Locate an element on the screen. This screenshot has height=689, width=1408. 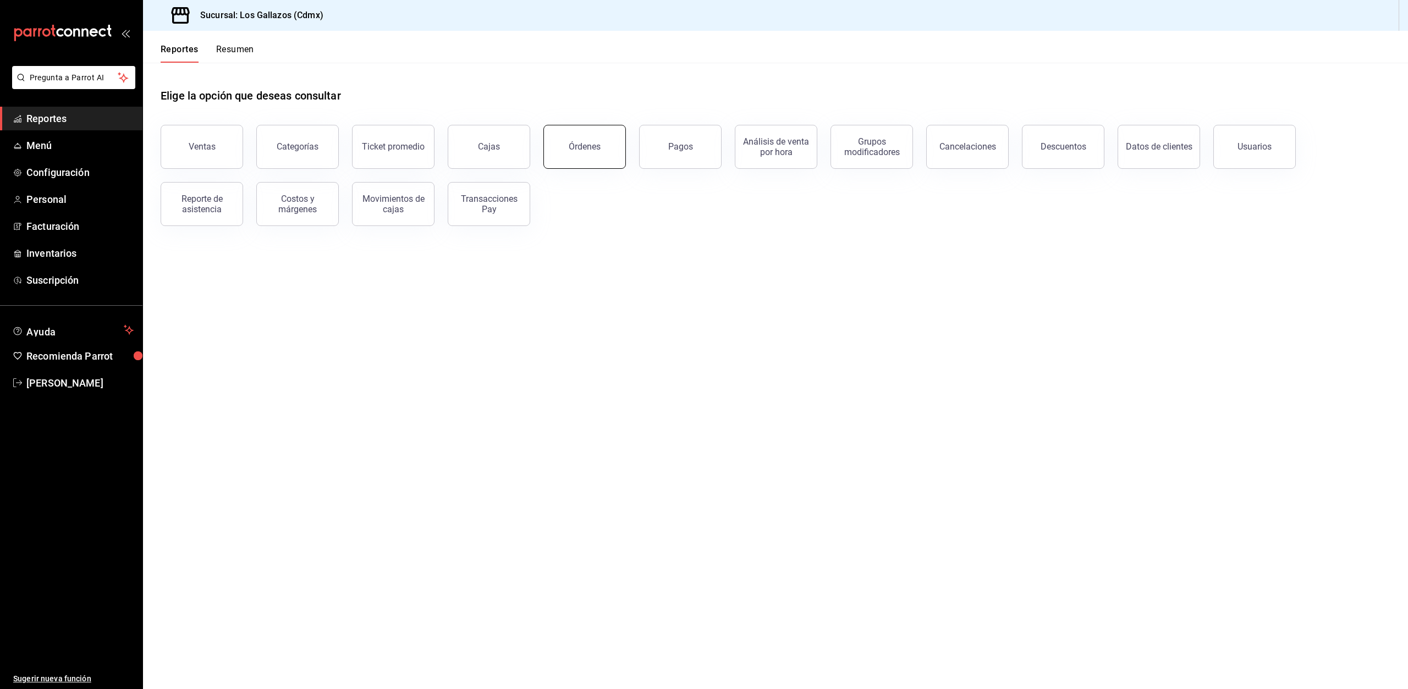
button: Usuarios is located at coordinates (1255, 147).